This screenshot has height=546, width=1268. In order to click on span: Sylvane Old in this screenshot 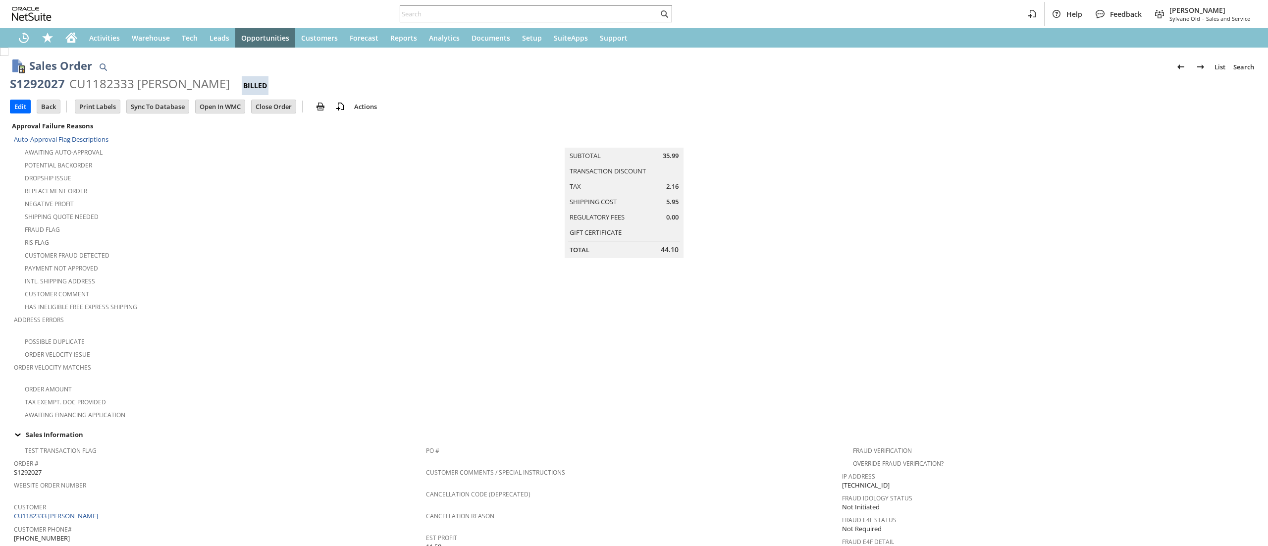, I will do `click(1185, 18)`.